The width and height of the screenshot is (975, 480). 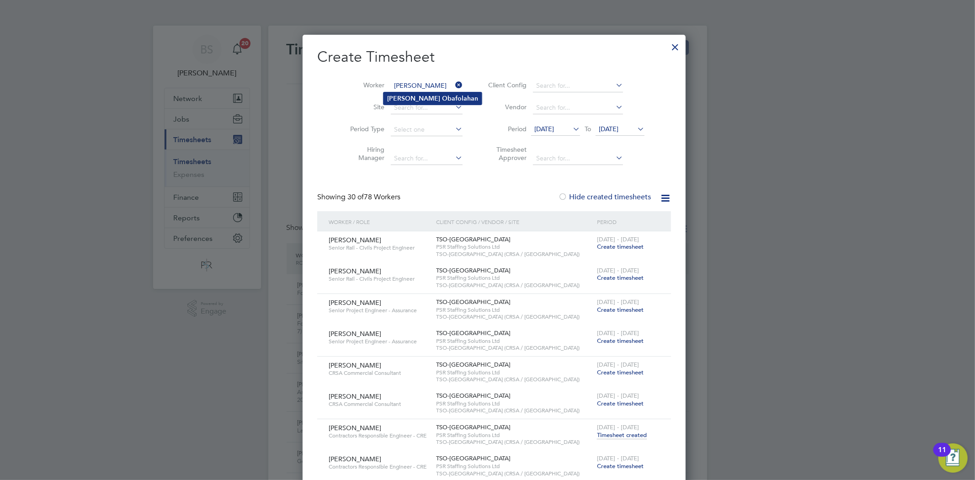 I want to click on b: Obafolahan, so click(x=460, y=98).